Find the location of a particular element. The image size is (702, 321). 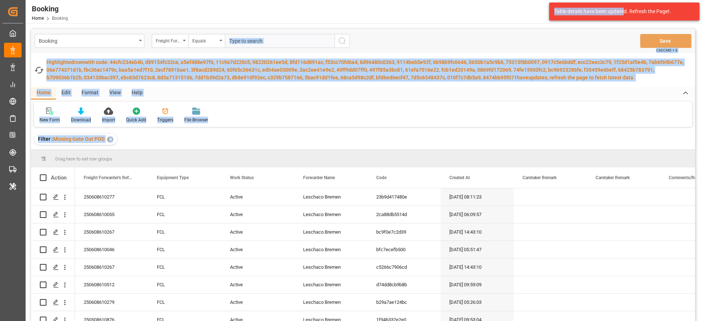

span: Filter : is located at coordinates (45, 139).